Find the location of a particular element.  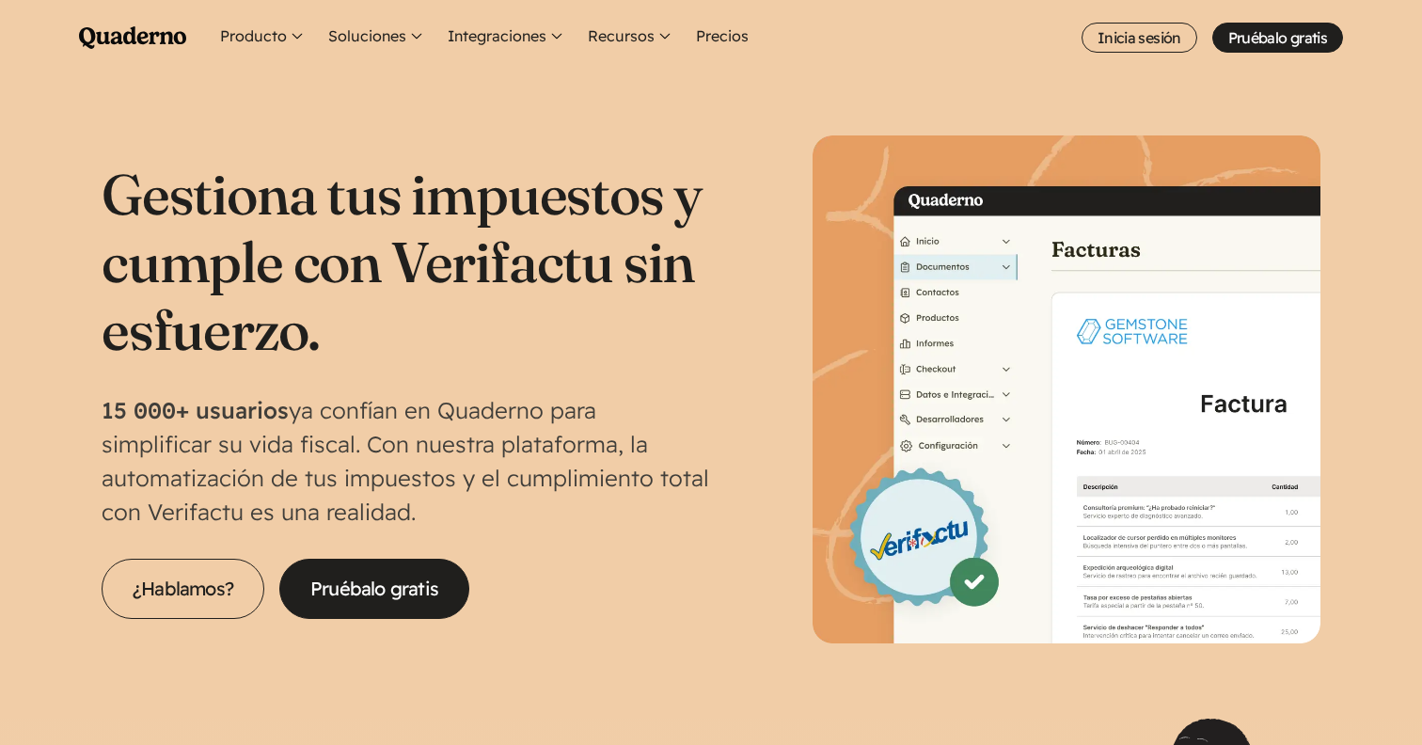

a: ¿Hablamos? is located at coordinates (182, 589).